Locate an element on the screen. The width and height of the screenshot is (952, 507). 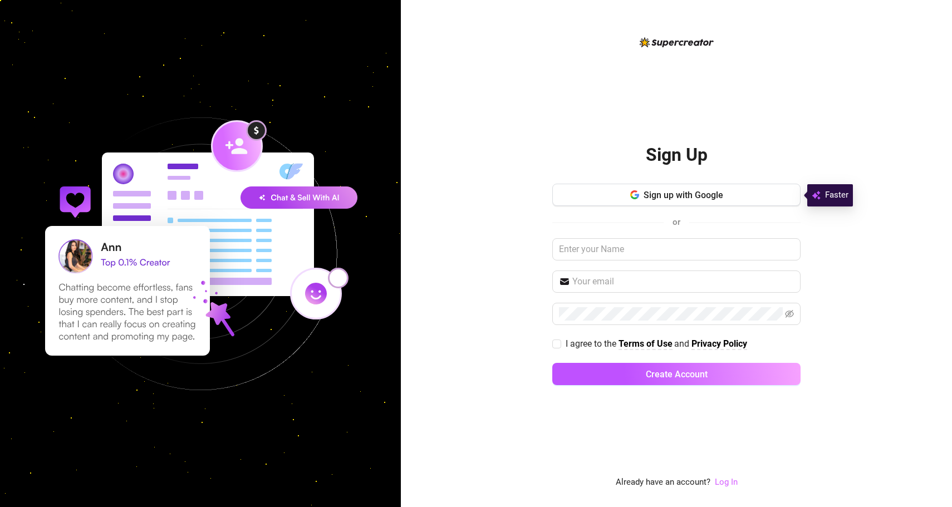
h2: Sign Up is located at coordinates (677, 155).